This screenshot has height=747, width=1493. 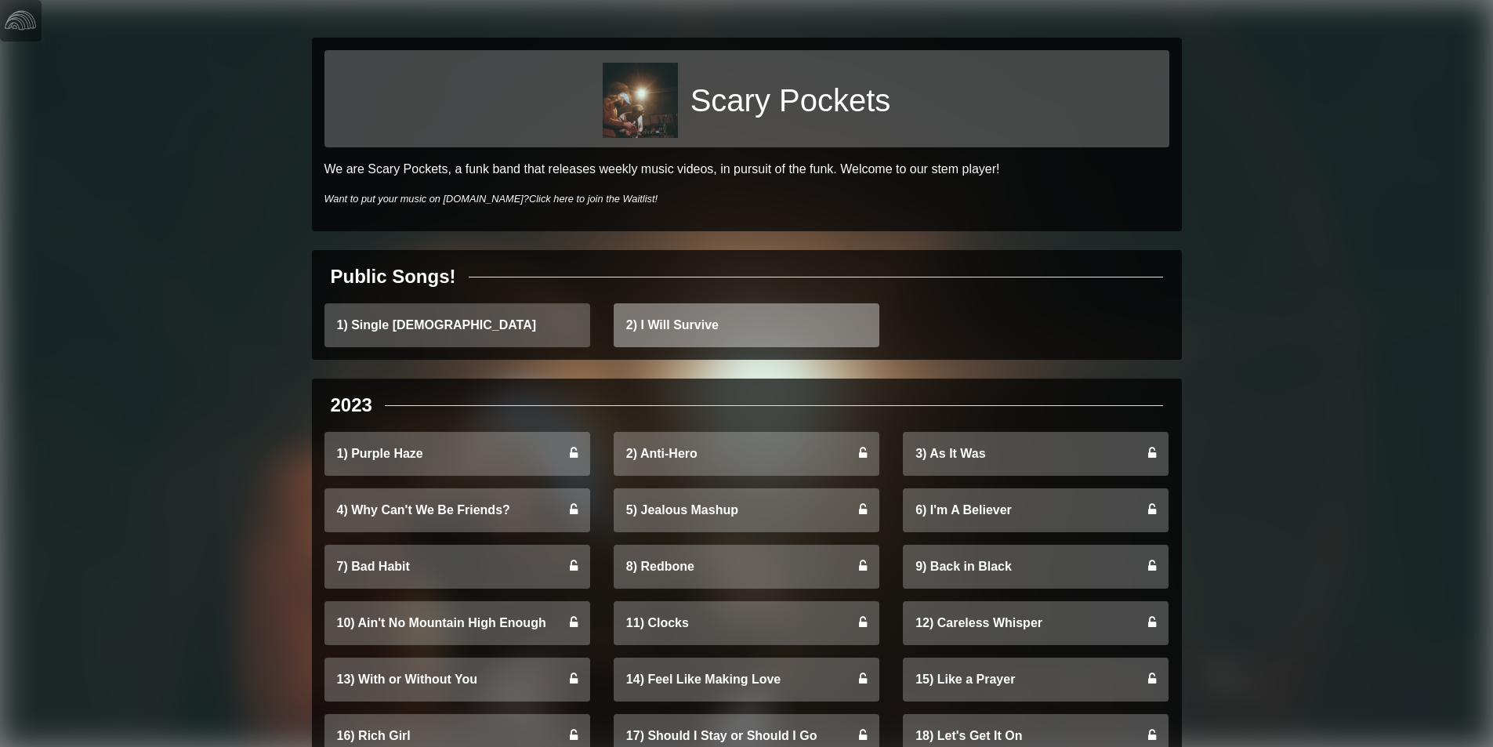 I want to click on img: eb2b9f1fcec850ed7bd0394cef72471172fe51341a211d5a1a78223ca1d8a2ba.jpg, so click(x=640, y=100).